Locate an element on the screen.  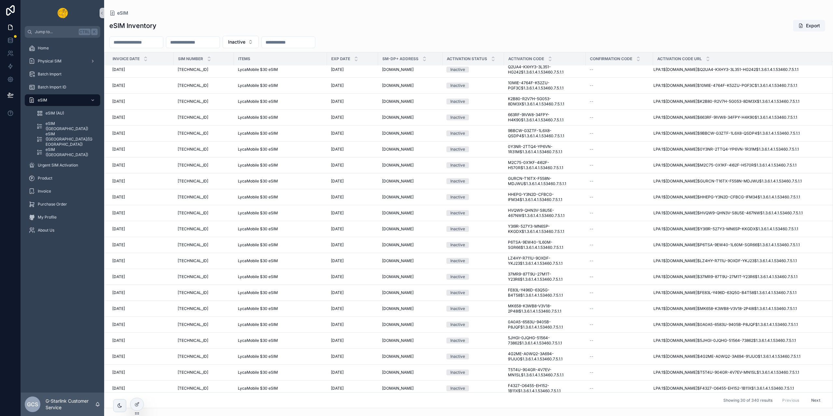
span: 4G2ME-A0WQ2-3A694-91JUO$1.3.6.1.4.1.53460.7.5.1.1 is located at coordinates (544, 356).